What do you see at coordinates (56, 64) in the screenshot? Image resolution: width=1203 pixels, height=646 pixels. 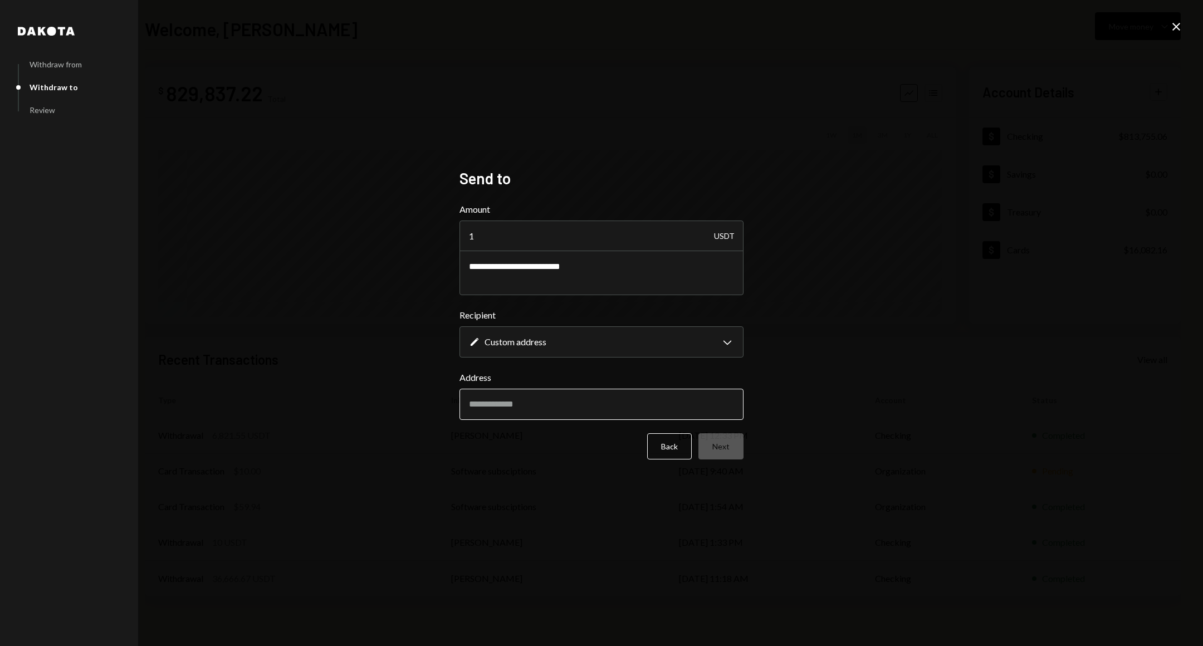 I see `div: Withdraw from` at bounding box center [56, 64].